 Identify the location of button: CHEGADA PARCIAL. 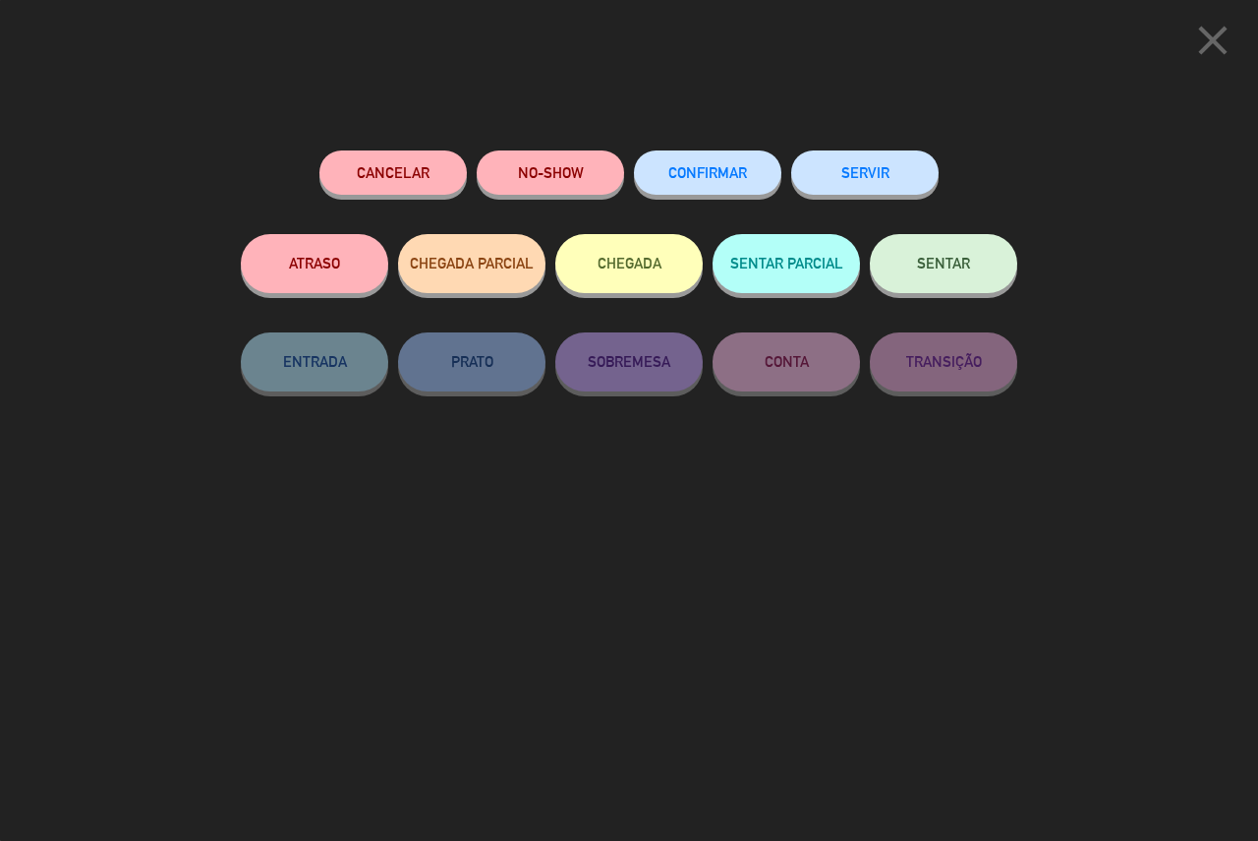
(472, 263).